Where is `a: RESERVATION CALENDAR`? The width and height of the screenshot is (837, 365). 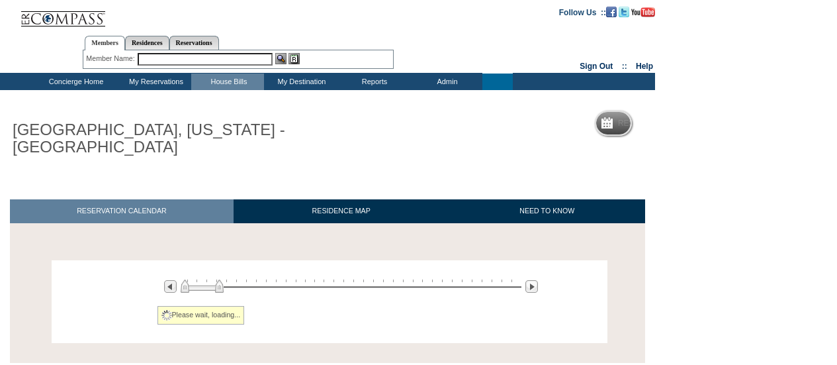 a: RESERVATION CALENDAR is located at coordinates (122, 211).